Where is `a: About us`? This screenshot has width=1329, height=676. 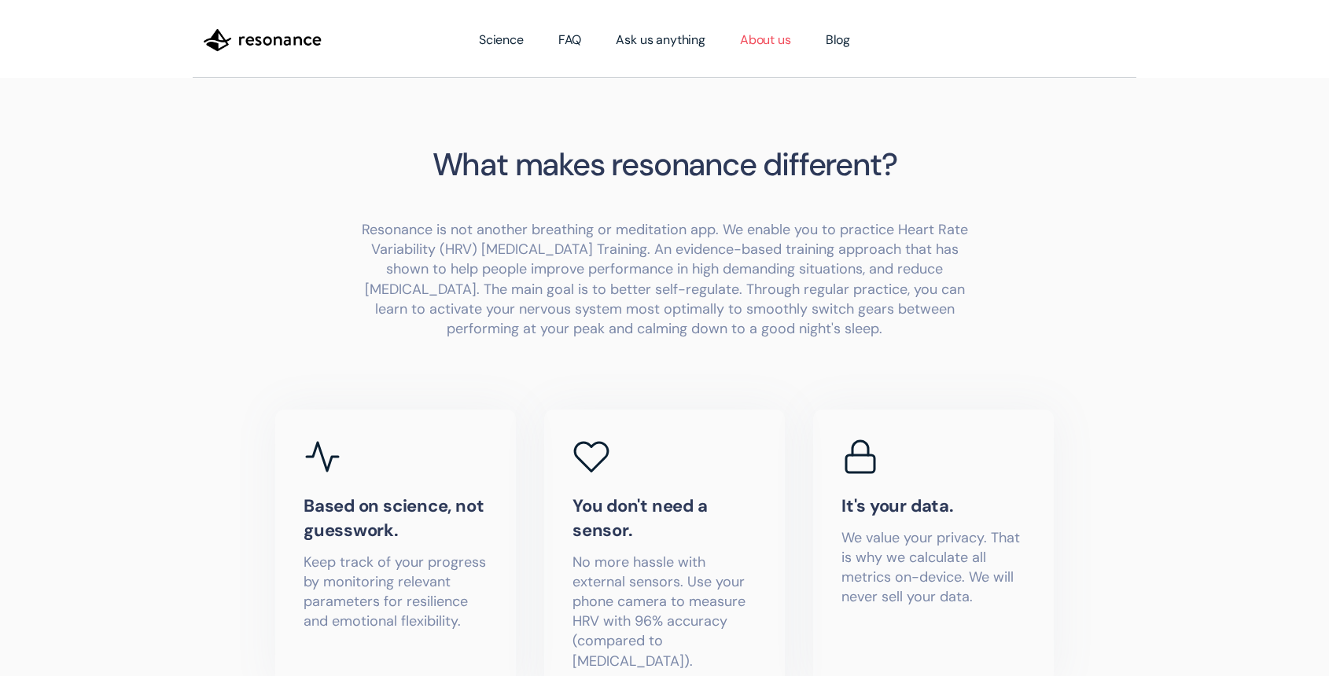
a: About us is located at coordinates (765, 40).